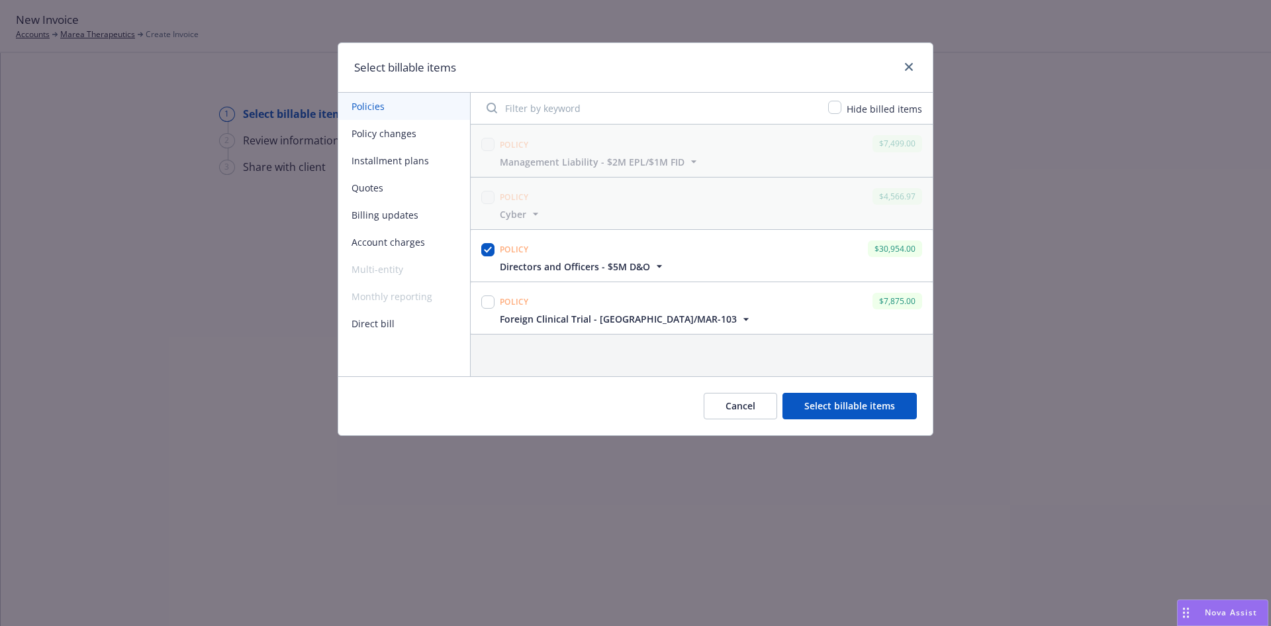 This screenshot has width=1271, height=626. What do you see at coordinates (702, 203) in the screenshot?
I see `span: Policy$4,566.97Cyber` at bounding box center [702, 203].